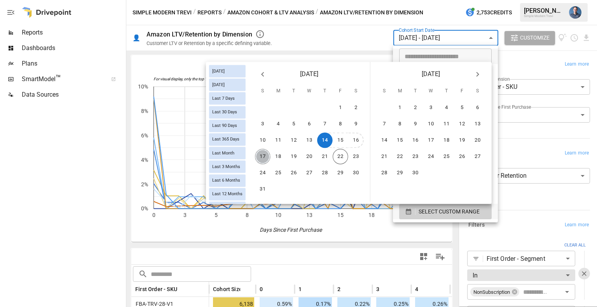 The width and height of the screenshot is (597, 307). What do you see at coordinates (263, 74) in the screenshot?
I see `button: Previous month` at bounding box center [263, 74].